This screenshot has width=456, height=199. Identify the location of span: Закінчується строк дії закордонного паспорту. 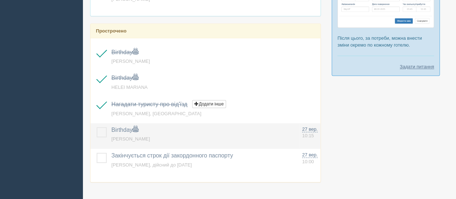
(172, 155).